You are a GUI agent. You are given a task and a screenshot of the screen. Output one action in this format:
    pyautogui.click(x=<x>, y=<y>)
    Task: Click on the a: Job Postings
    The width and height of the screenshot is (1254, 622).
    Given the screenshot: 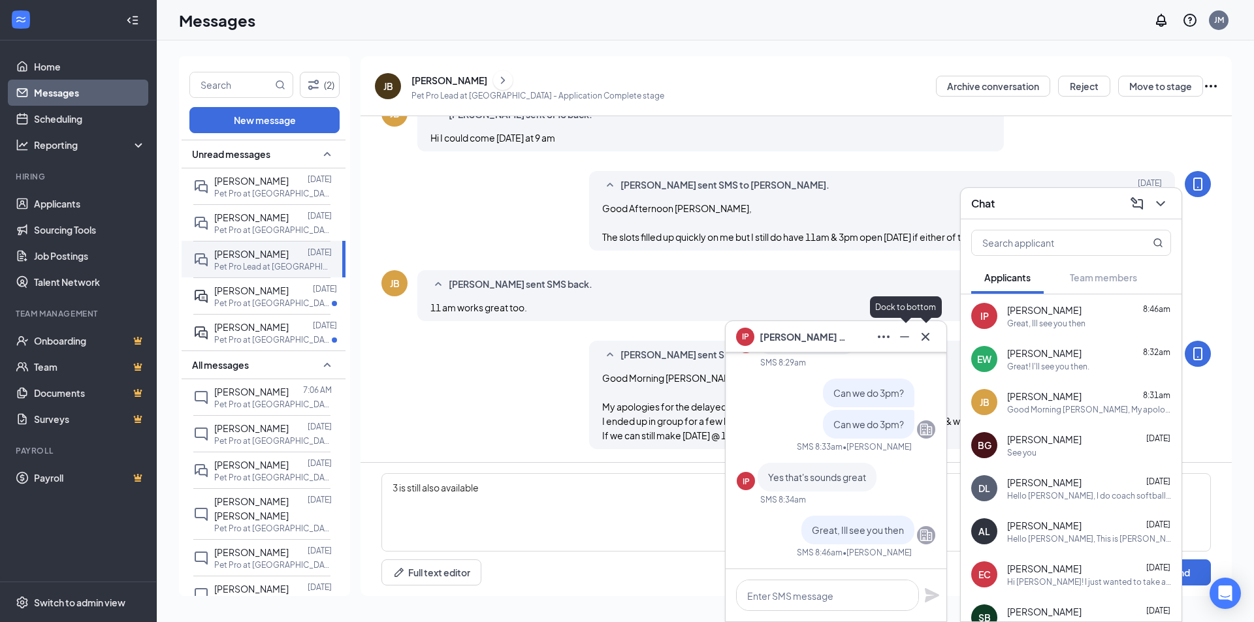 What is the action you would take?
    pyautogui.click(x=89, y=256)
    